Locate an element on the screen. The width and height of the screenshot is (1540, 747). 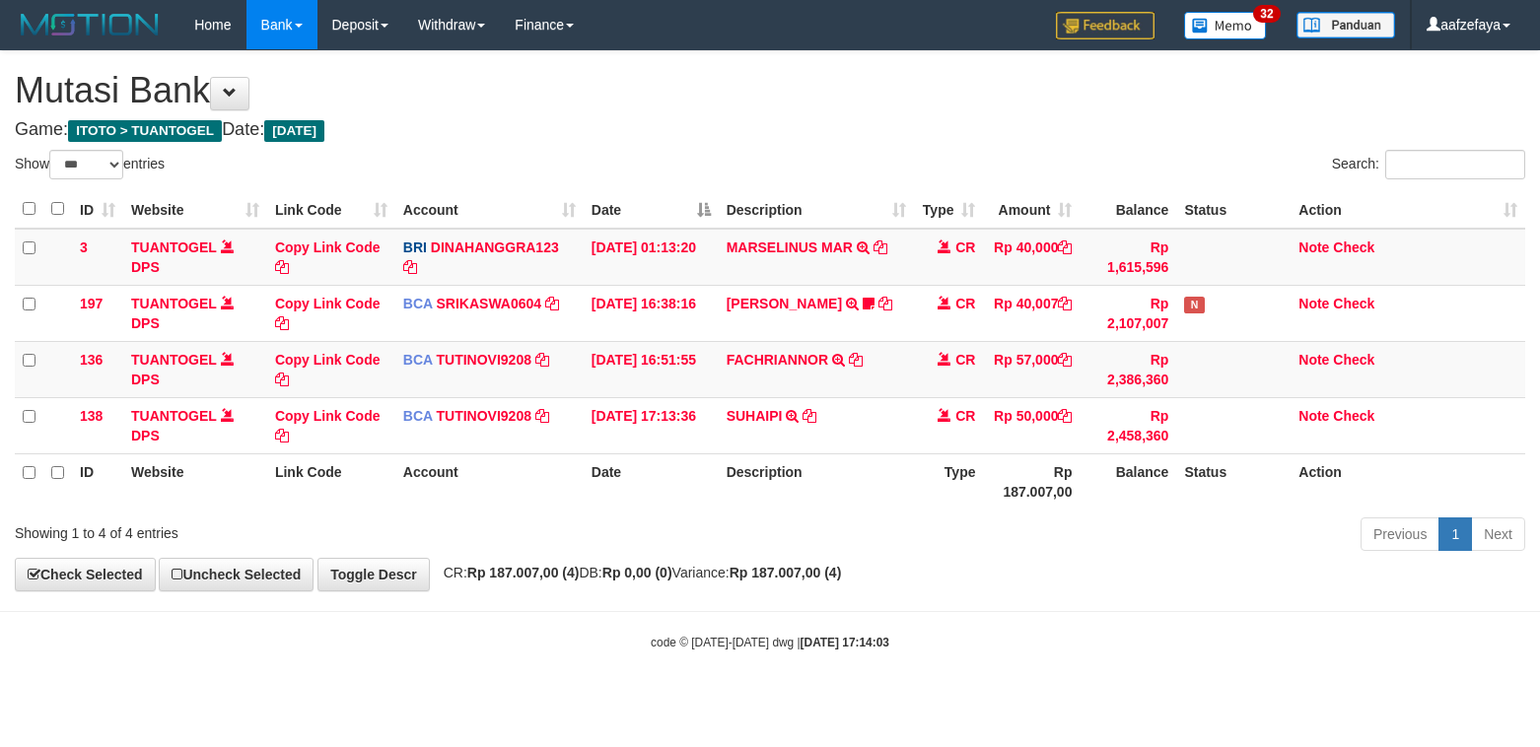
td: Rp 1,615,596 is located at coordinates (1128, 257).